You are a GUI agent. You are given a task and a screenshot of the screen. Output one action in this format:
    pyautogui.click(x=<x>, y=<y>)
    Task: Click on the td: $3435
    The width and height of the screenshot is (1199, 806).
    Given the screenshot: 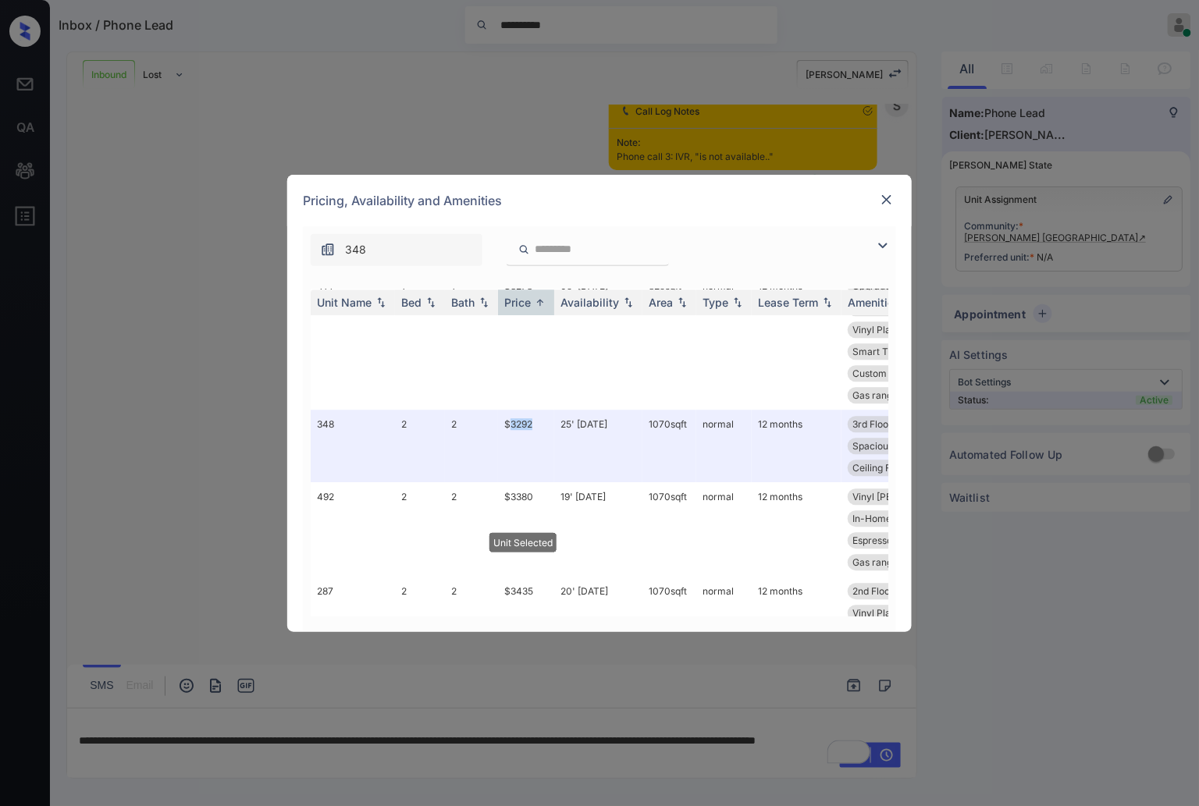 What is the action you would take?
    pyautogui.click(x=526, y=624)
    